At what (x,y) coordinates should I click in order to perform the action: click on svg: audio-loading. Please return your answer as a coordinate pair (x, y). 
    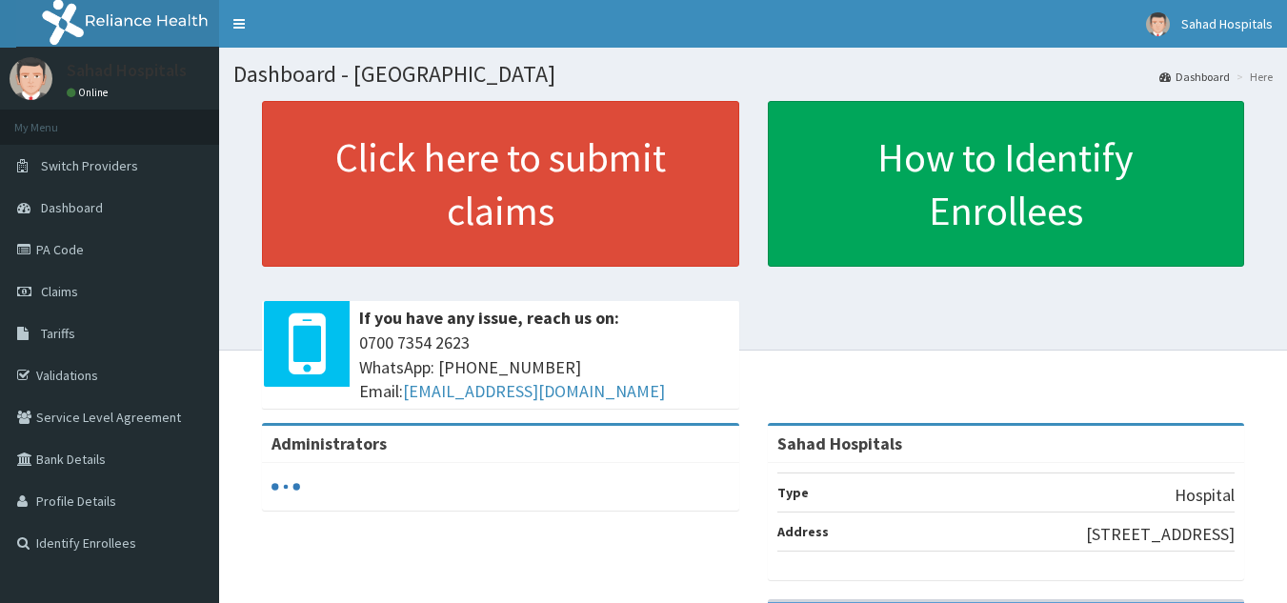
    Looking at the image, I should click on (286, 487).